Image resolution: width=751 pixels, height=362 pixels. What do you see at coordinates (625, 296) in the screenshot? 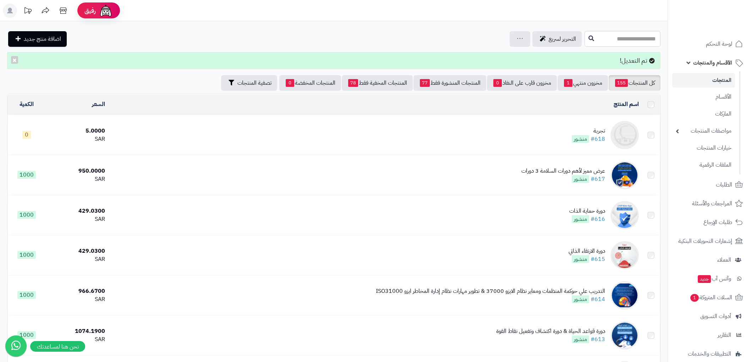
I see `img: التدريب علي حوكمة المنظمات ومعاير نظام الايزو 37000 & تطوير مهارات نظام إدارة المخاطر ايزو ISO31000` at bounding box center [625, 296].